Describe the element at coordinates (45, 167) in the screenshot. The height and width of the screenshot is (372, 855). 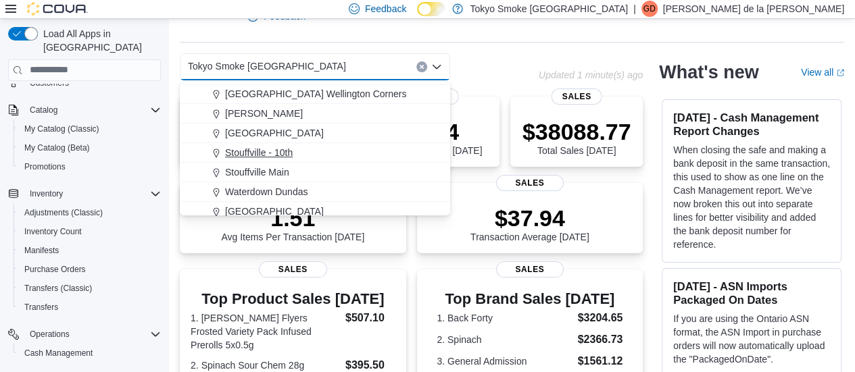
I see `a: Promotions` at that location.